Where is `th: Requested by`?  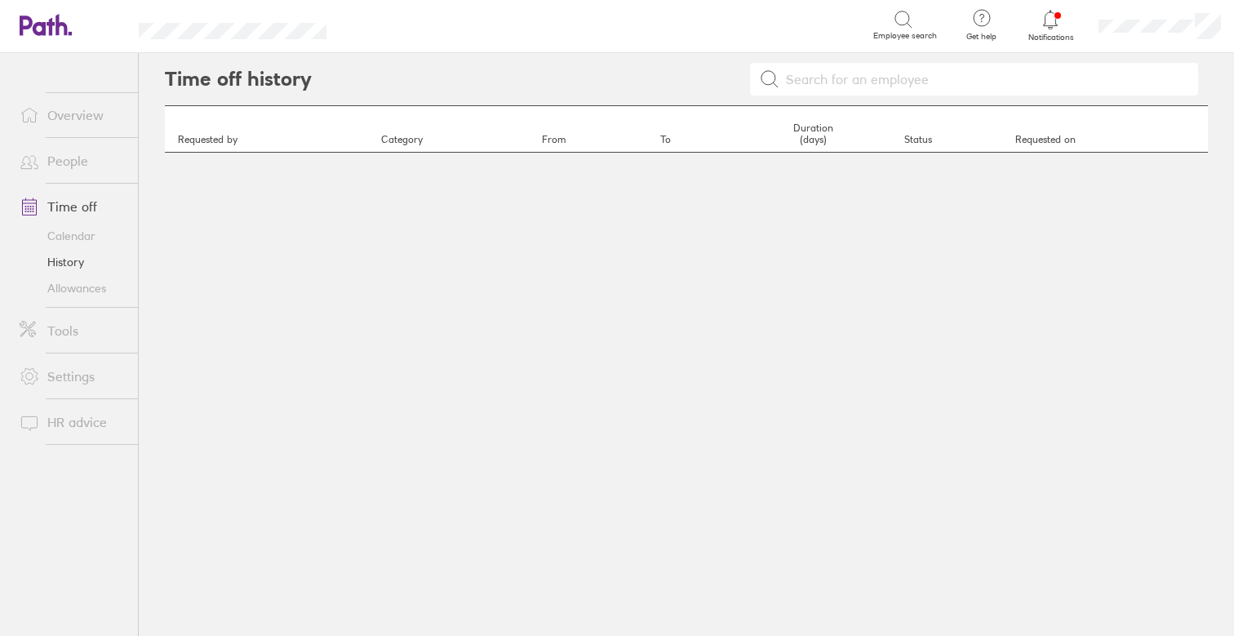 th: Requested by is located at coordinates (266, 129).